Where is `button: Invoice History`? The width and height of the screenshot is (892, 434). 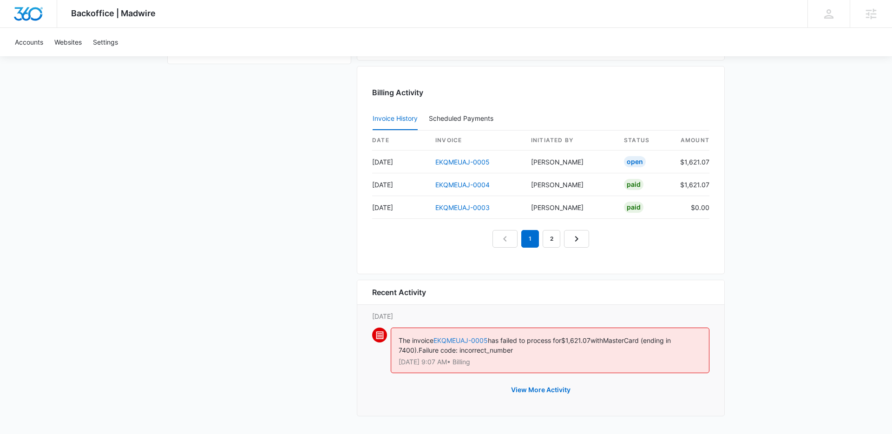
button: Invoice History is located at coordinates (395, 119).